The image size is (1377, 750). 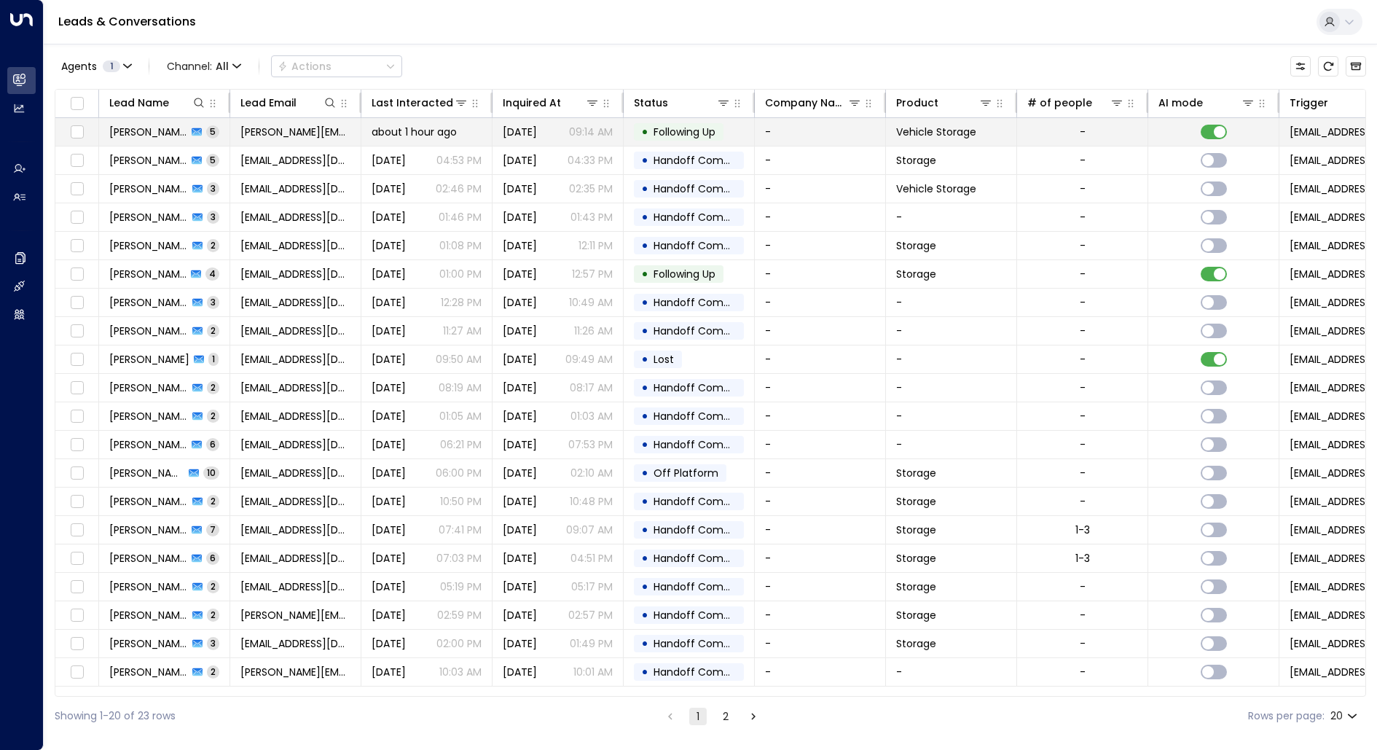 What do you see at coordinates (551, 103) in the screenshot?
I see `div: Inquired At` at bounding box center [551, 103].